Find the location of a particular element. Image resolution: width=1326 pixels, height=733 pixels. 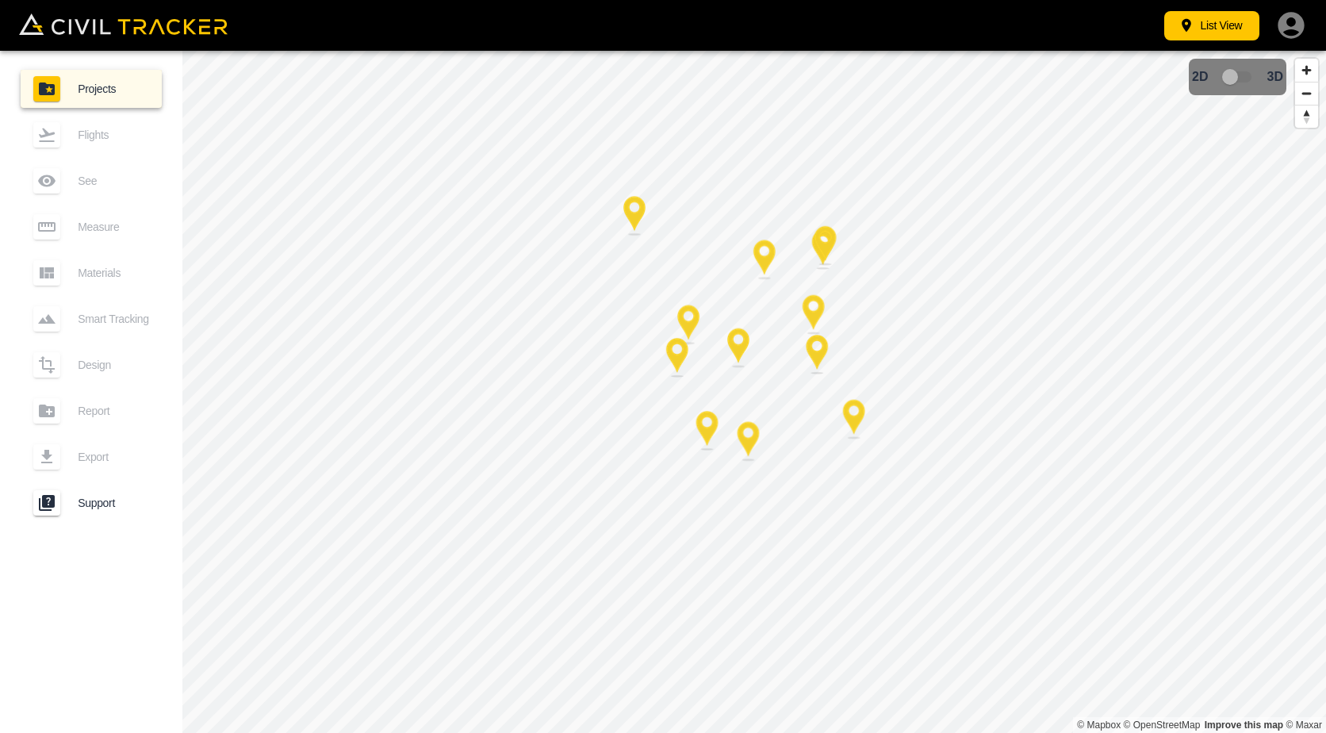

button: Zoom out is located at coordinates (1306, 93).